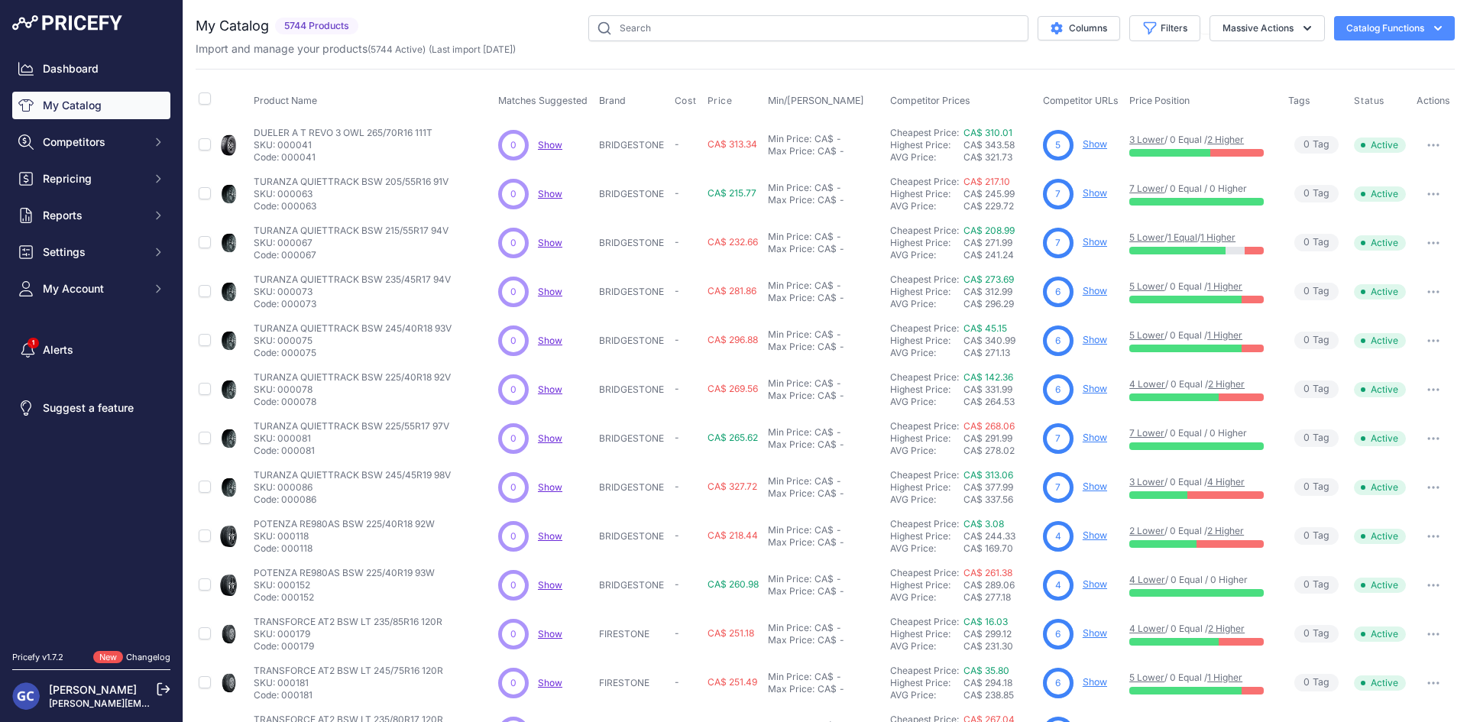 This screenshot has width=1467, height=722. What do you see at coordinates (91, 105) in the screenshot?
I see `a: My Catalog` at bounding box center [91, 105].